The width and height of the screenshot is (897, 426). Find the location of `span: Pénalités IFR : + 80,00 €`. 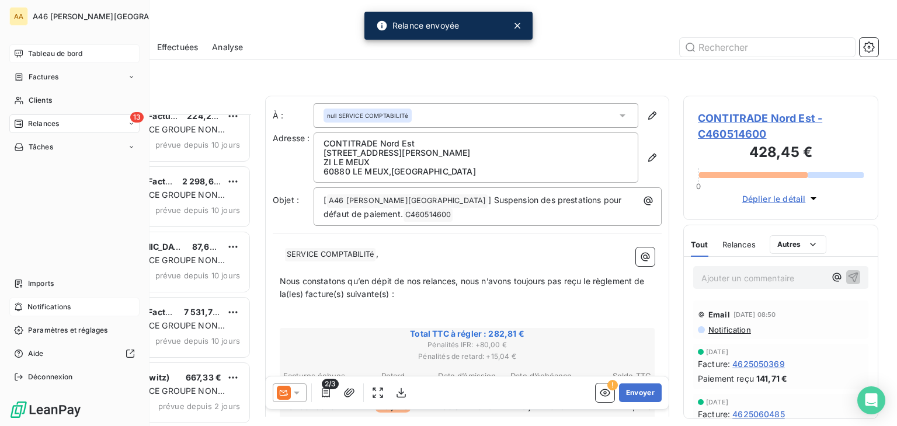

span: Pénalités IFR : + 80,00 € is located at coordinates (467, 345).